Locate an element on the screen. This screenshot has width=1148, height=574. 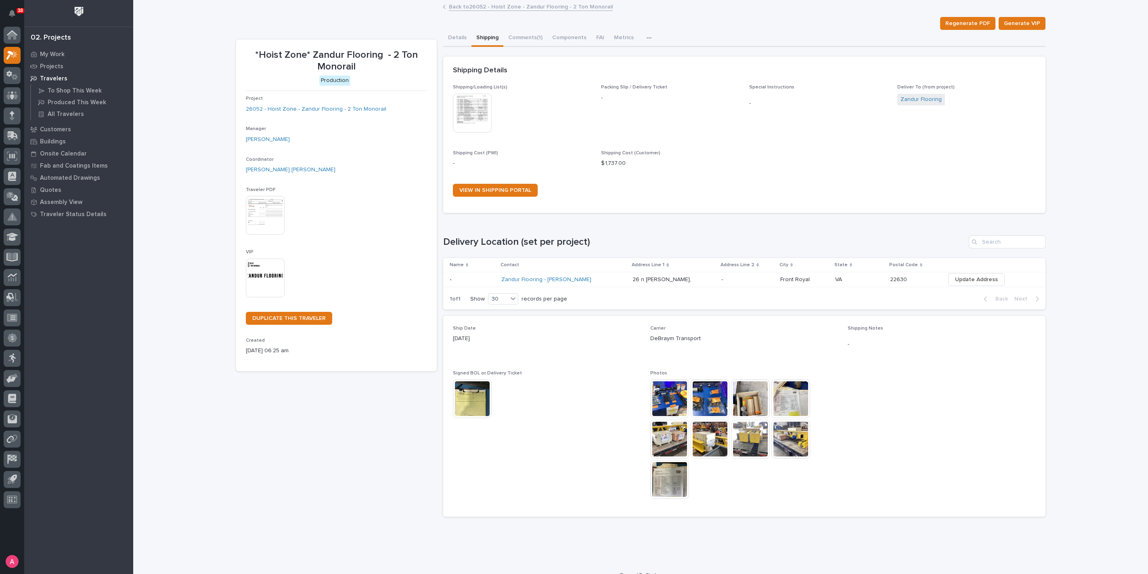
h2: Shipping Details is located at coordinates (480, 71).